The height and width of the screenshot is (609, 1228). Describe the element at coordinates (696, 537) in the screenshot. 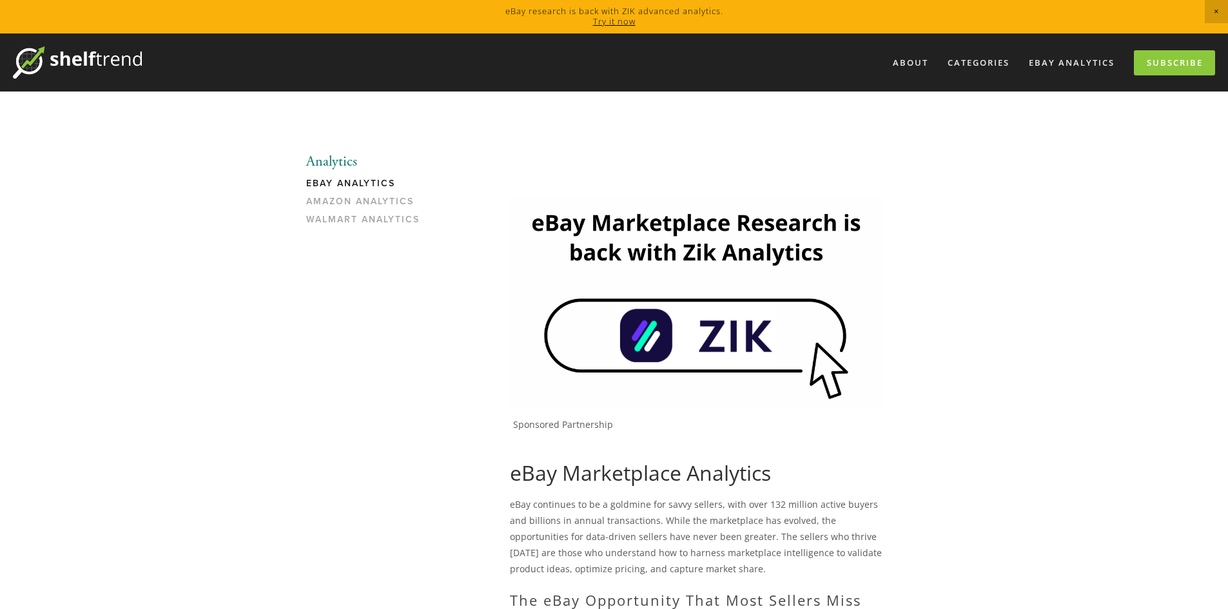

I see `p: eBay continues to be a goldmine for savvy sellers, with over 132 million active buyers and billio...` at that location.